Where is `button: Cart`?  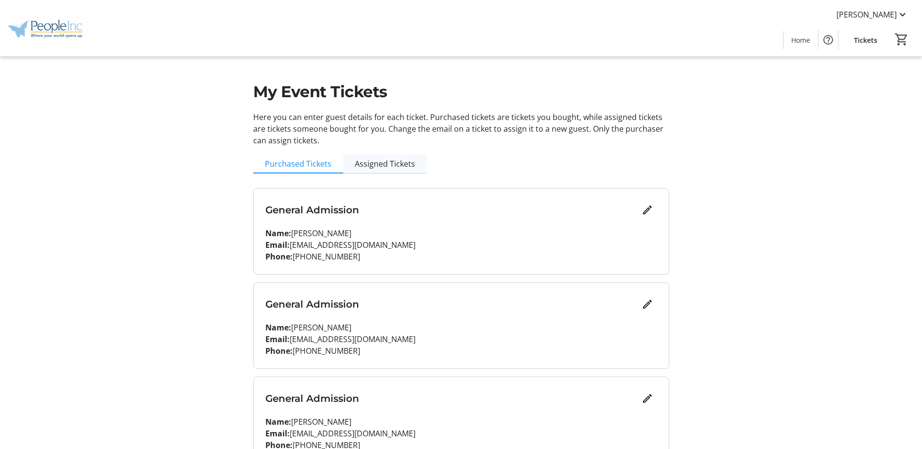 button: Cart is located at coordinates (902, 39).